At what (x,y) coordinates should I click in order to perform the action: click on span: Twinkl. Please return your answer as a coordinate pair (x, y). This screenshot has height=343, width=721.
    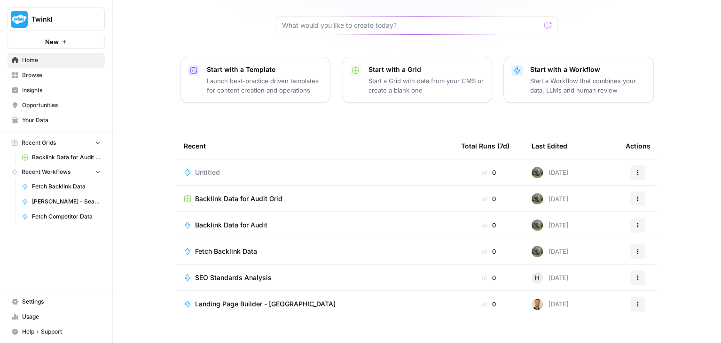
    Looking at the image, I should click on (60, 19).